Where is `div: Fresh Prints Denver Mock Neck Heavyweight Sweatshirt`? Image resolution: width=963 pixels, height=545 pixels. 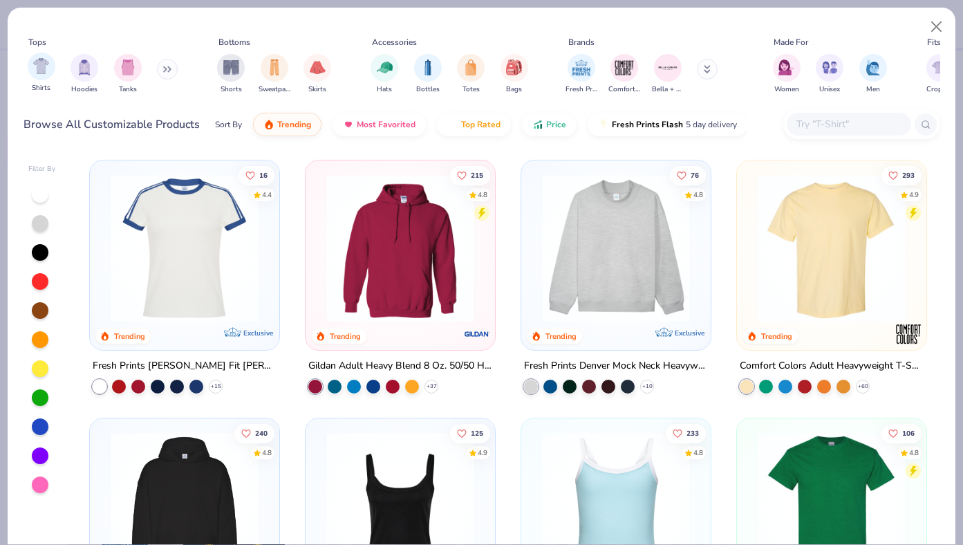
div: Fresh Prints Denver Mock Neck Heavyweight Sweatshirt is located at coordinates (616, 366).